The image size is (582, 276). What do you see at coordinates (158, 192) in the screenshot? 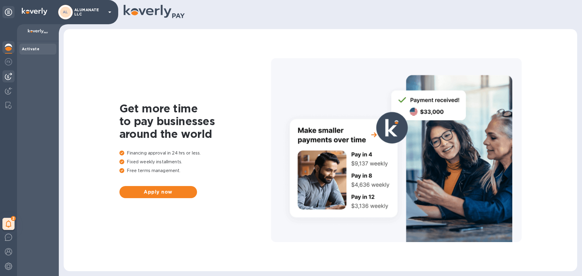
I see `span: Apply now` at bounding box center [158, 192].